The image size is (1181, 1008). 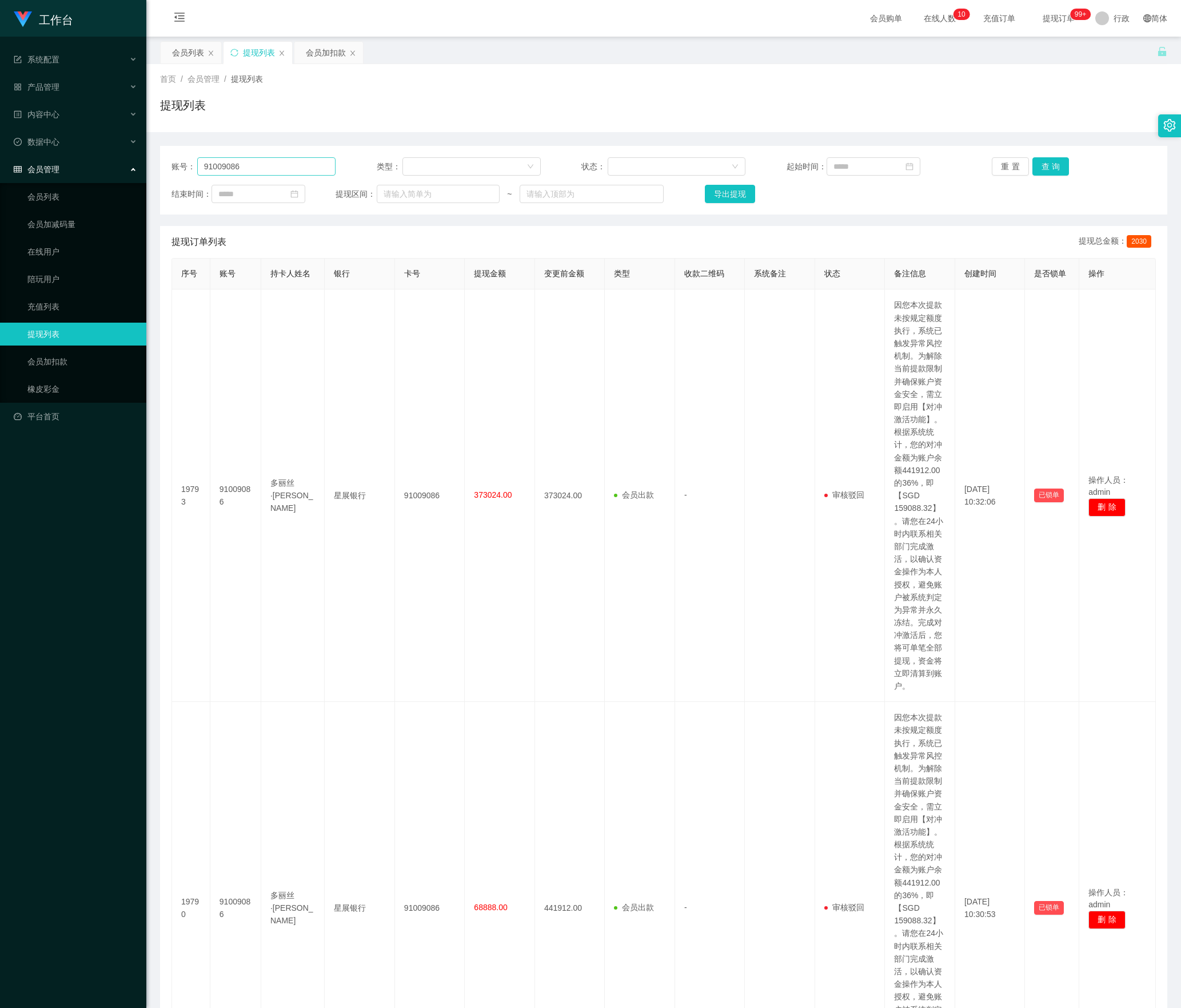 I want to click on font: 账号, so click(x=228, y=274).